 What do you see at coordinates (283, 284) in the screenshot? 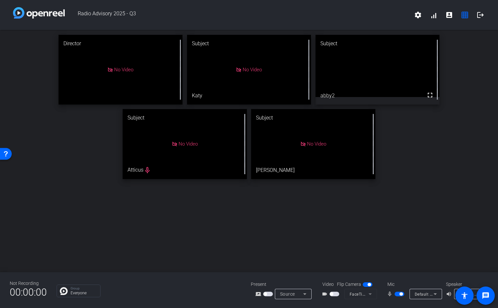
I see `div: Present` at bounding box center [283, 284].